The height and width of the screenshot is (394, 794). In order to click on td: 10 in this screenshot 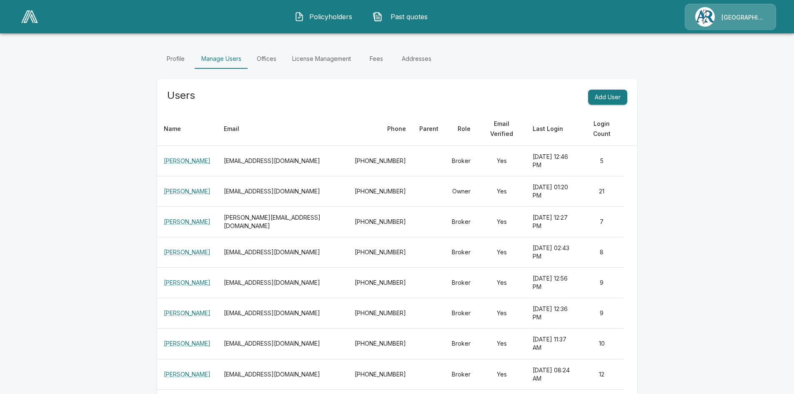, I will do `click(601, 343)`.